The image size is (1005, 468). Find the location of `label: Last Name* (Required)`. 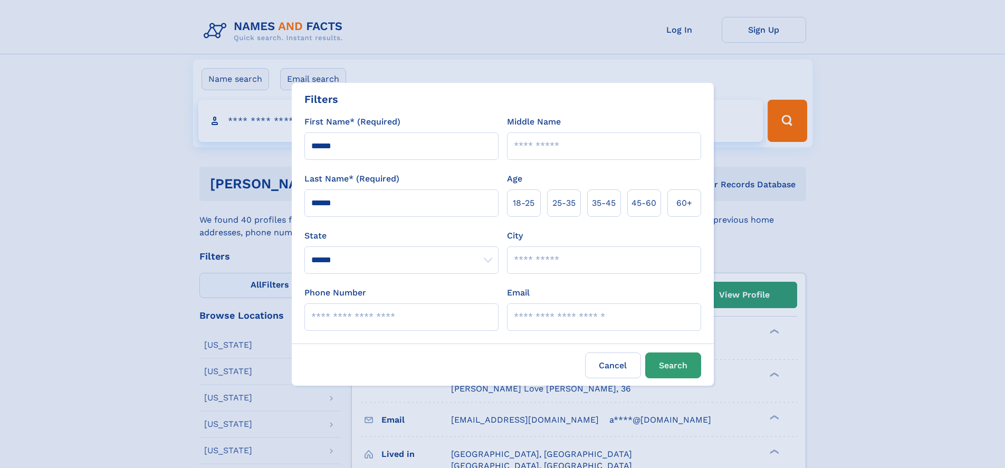

label: Last Name* (Required) is located at coordinates (352, 179).